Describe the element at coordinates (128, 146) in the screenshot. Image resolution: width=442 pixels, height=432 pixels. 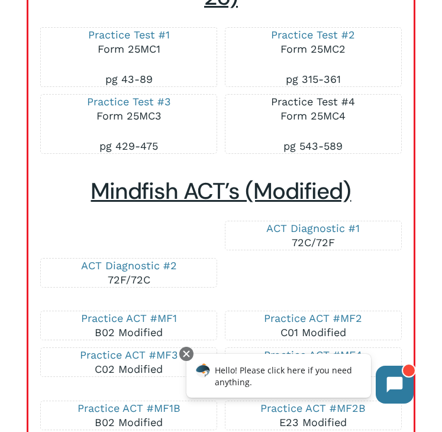
I see `p: pg 429-475` at that location.